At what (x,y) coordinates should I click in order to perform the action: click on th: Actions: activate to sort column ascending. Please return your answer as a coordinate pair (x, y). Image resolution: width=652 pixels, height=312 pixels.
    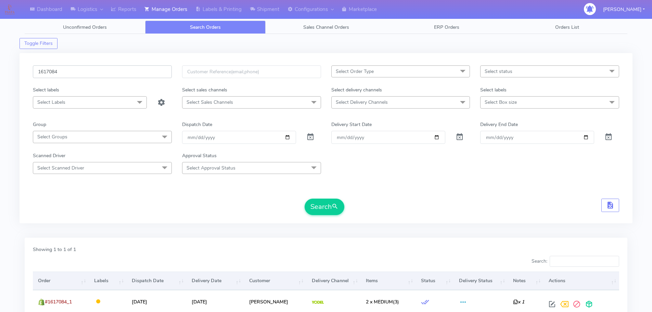
    Looking at the image, I should click on (581, 280).